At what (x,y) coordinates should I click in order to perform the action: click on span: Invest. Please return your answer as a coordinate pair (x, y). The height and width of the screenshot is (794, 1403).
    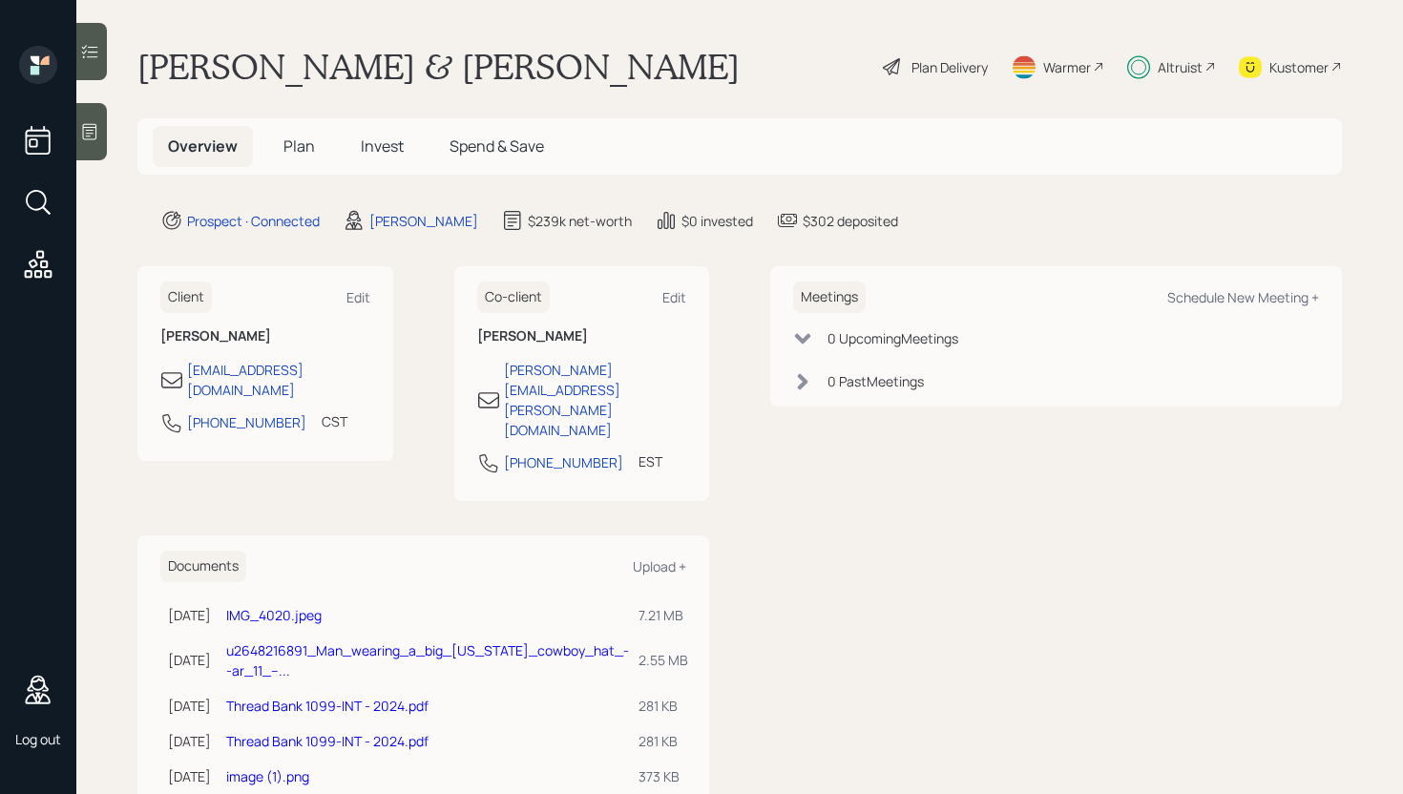
    Looking at the image, I should click on (382, 146).